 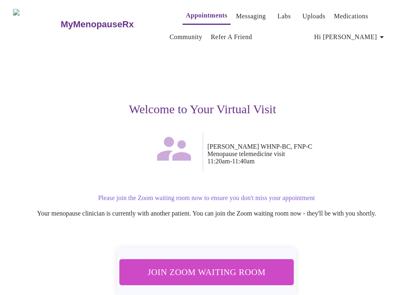 I want to click on button: Labs, so click(x=285, y=16).